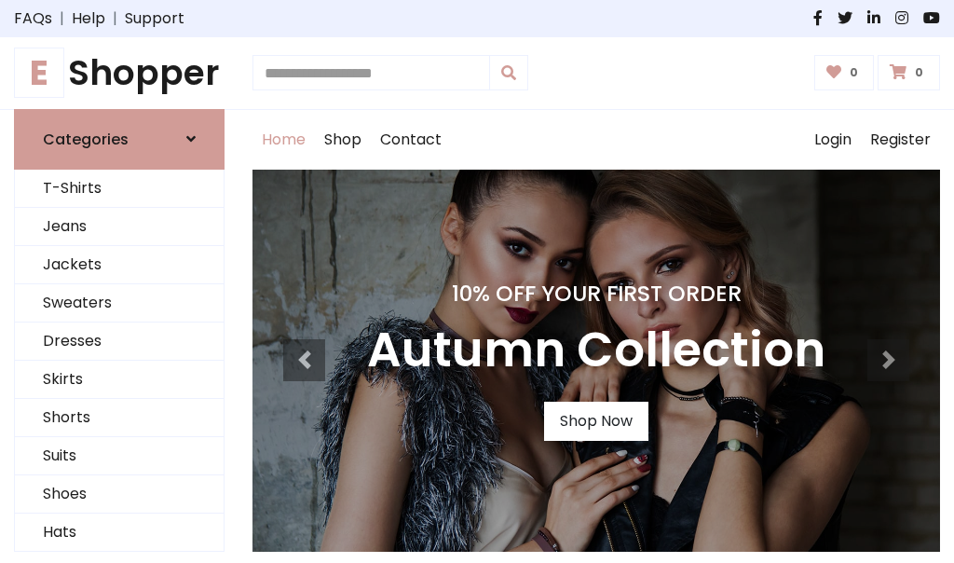 The image size is (954, 563). What do you see at coordinates (119, 341) in the screenshot?
I see `a: Dresses` at bounding box center [119, 341].